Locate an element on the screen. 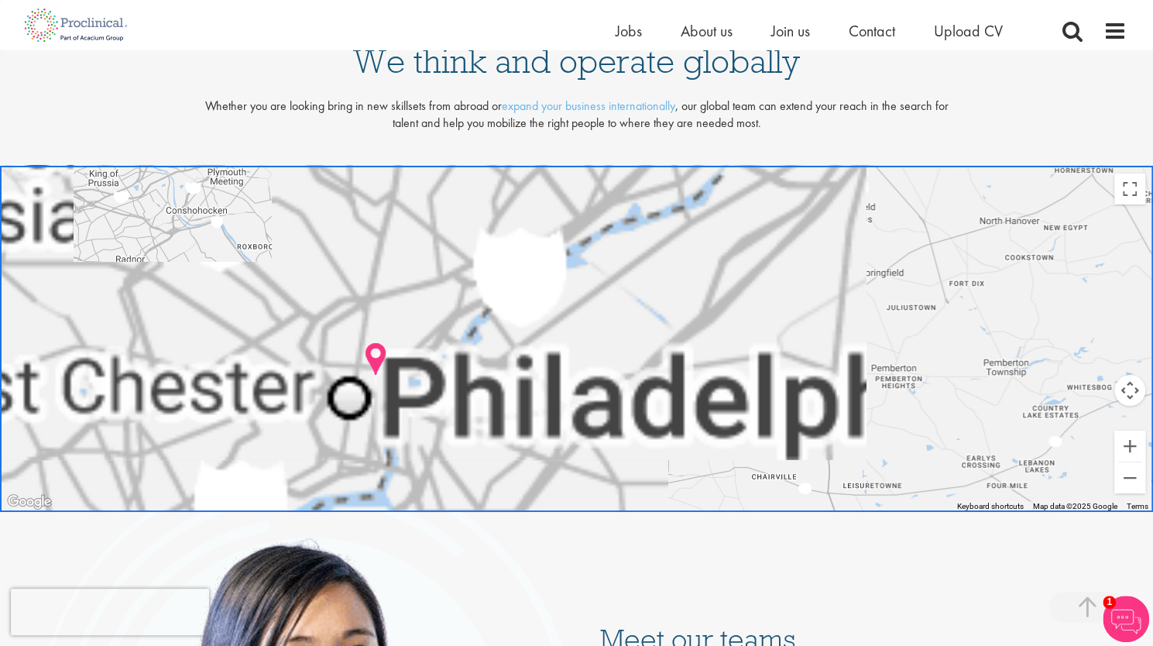 Image resolution: width=1153 pixels, height=646 pixels. span: About us is located at coordinates (706, 31).